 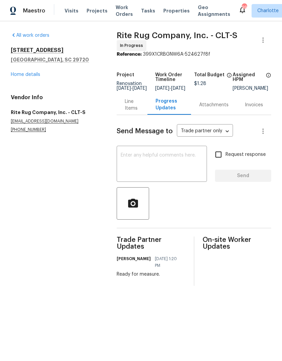 What do you see at coordinates (34, 11) in the screenshot?
I see `span: Maestro` at bounding box center [34, 11].